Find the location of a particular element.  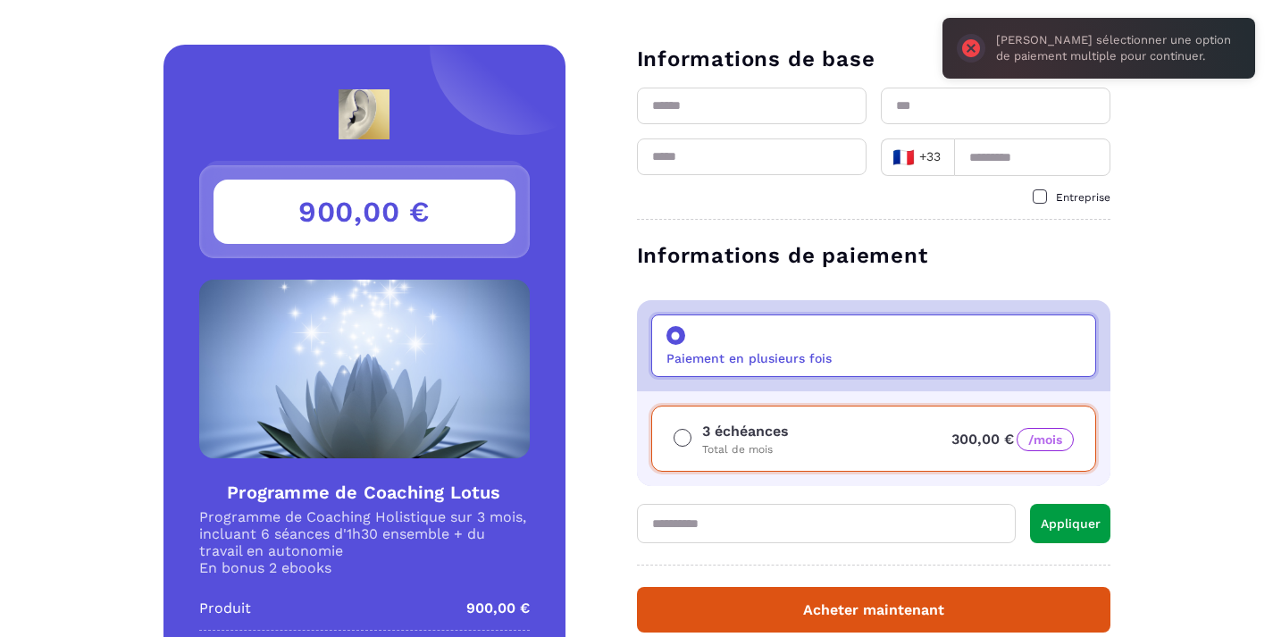

button: Appliquer is located at coordinates (1070, 523).